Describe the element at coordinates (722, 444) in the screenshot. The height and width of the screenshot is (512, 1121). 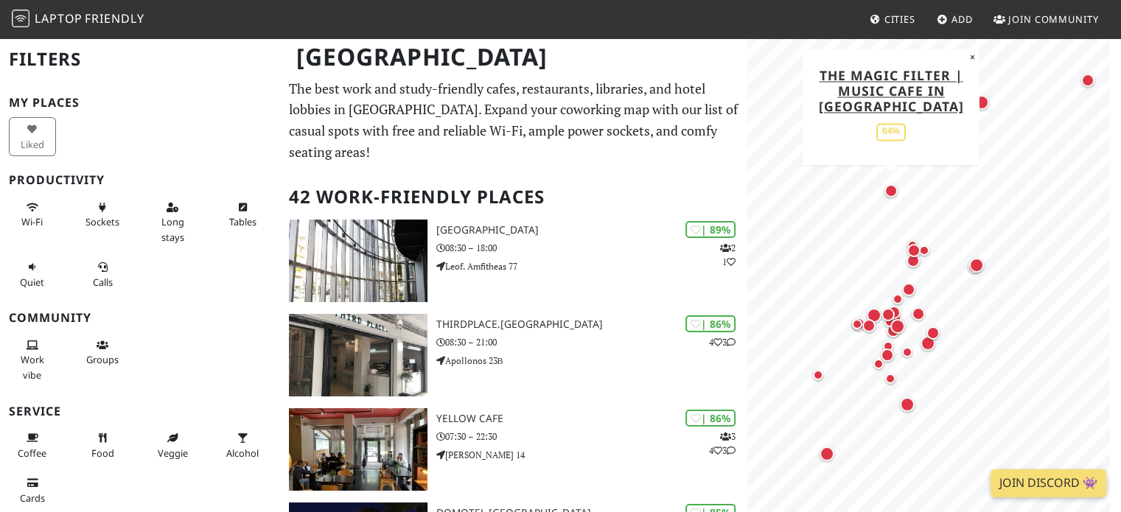
I see `p: 3 4 3` at that location.